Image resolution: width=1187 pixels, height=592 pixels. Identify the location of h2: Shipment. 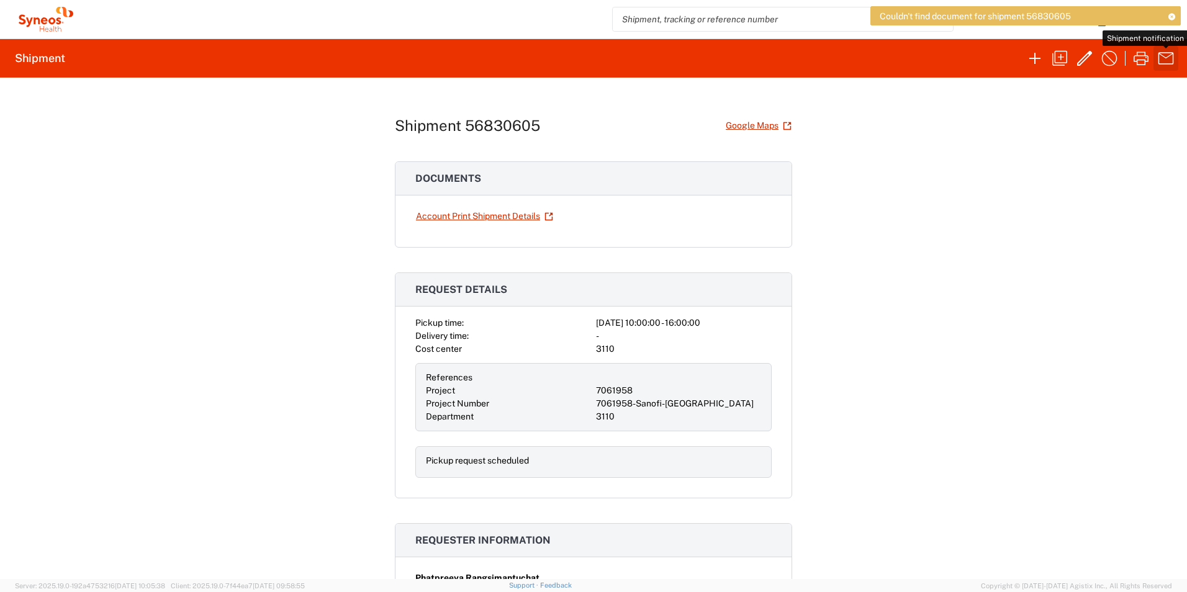
(40, 58).